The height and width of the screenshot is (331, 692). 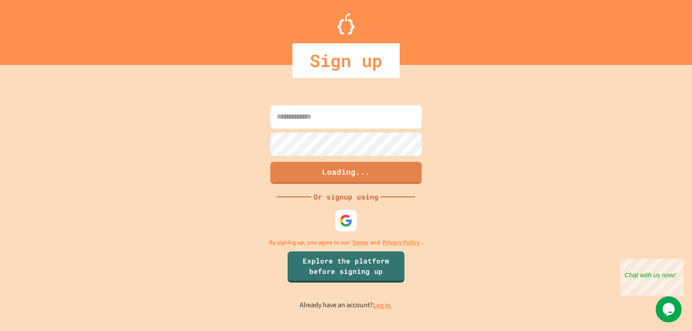 What do you see at coordinates (383, 305) in the screenshot?
I see `a: Log in.` at bounding box center [383, 305].